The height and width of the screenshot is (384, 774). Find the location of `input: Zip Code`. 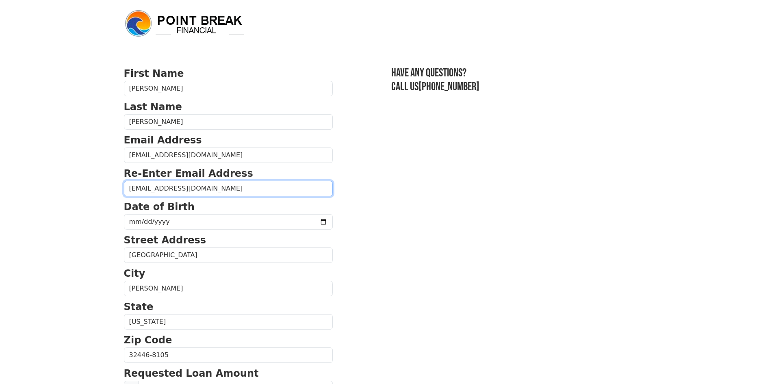

input: Zip Code is located at coordinates (228, 355).